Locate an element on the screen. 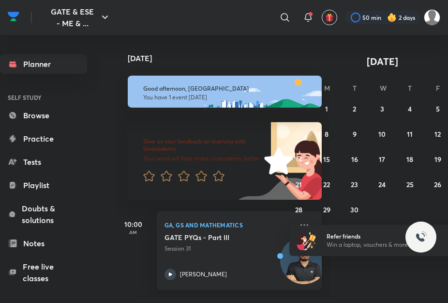  p: Your word will help make Unacademy better is located at coordinates (205, 158).